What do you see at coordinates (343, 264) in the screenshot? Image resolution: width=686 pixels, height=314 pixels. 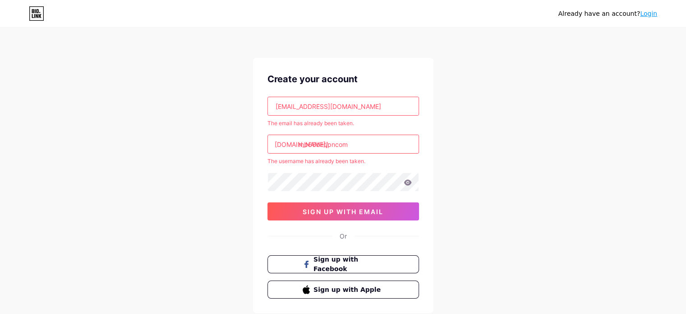 I see `button: Sign up with Facebook` at bounding box center [343, 264].